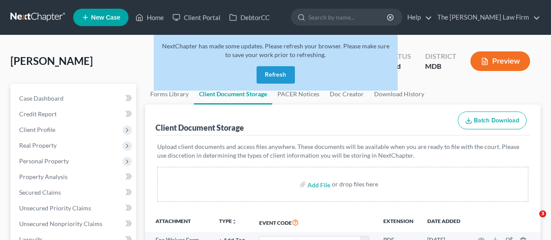  I want to click on a: Forms Library, so click(170, 94).